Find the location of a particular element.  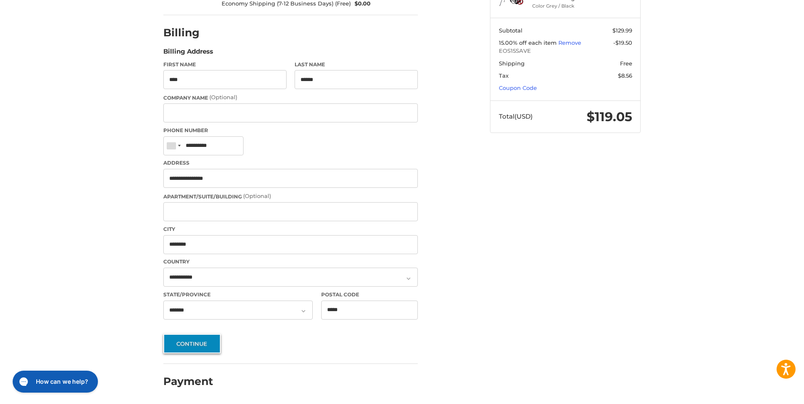

span: EOS15SAVE is located at coordinates (565, 51).